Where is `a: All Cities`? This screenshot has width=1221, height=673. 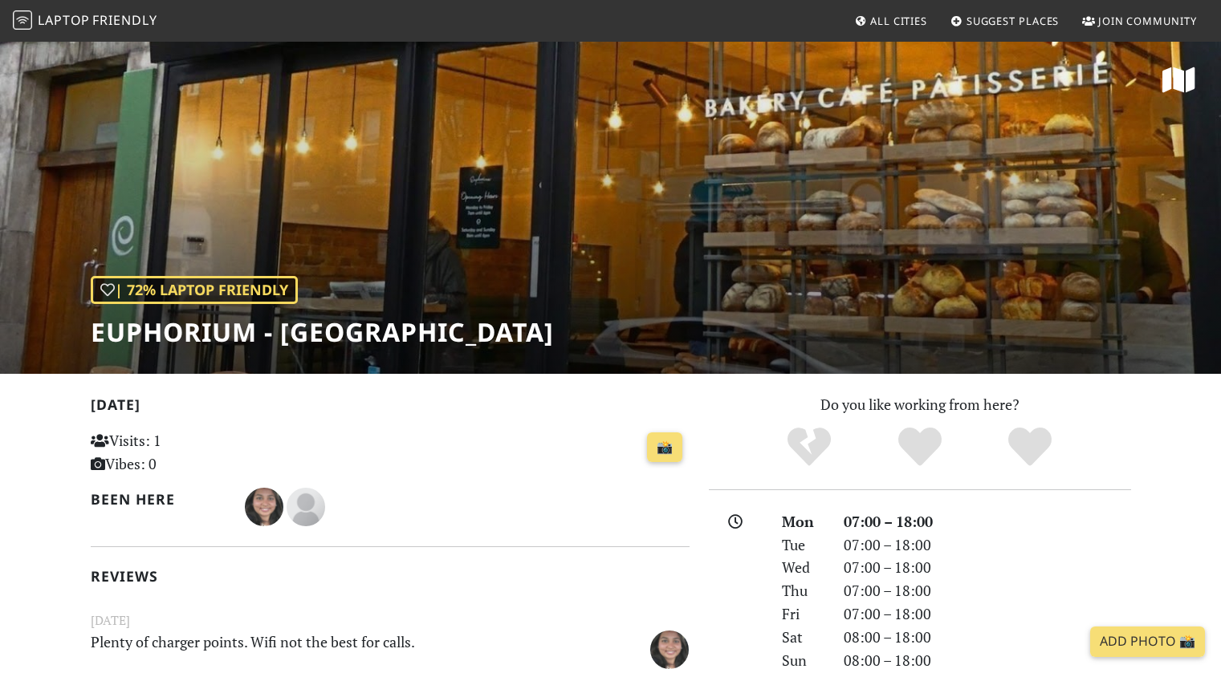 a: All Cities is located at coordinates (890, 21).